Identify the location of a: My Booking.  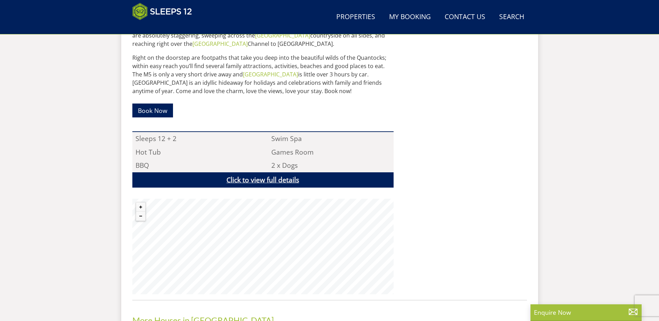
(410, 17).